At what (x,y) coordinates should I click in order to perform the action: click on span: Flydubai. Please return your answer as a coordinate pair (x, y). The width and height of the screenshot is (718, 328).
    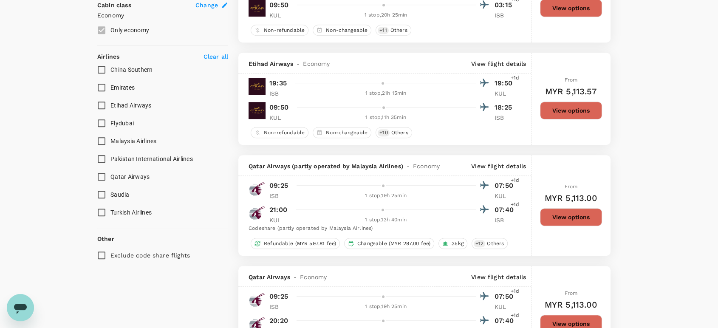
    Looking at the image, I should click on (122, 123).